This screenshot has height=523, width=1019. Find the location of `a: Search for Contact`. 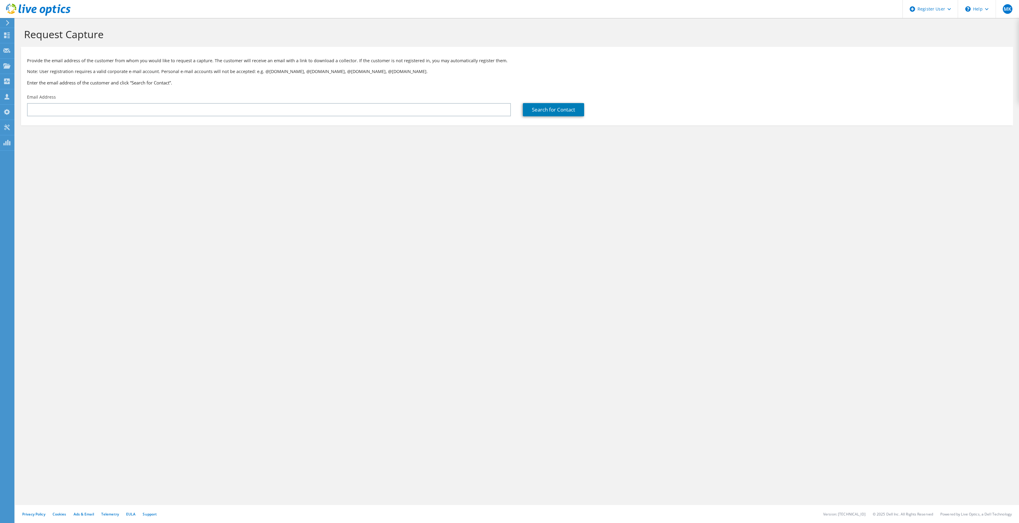

a: Search for Contact is located at coordinates (554, 110).